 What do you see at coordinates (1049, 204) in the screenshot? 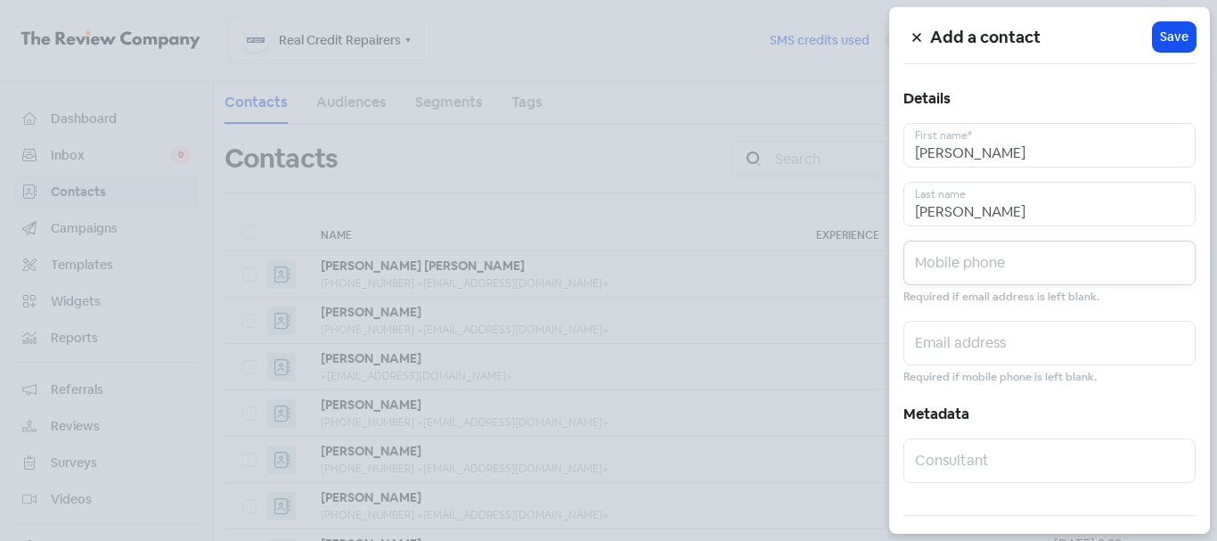
I see `input: Last name` at bounding box center [1049, 204].